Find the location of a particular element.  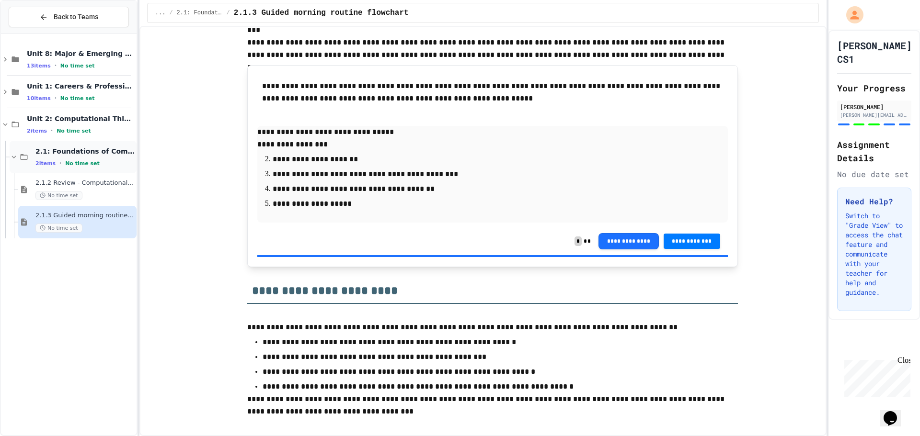

span: Back to Teams is located at coordinates (76, 17).